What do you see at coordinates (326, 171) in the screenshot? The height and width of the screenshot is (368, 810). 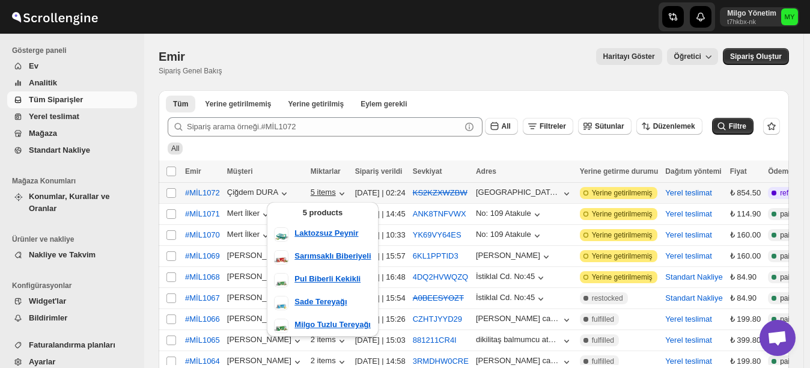 I see `span: Miktarlar` at bounding box center [326, 171].